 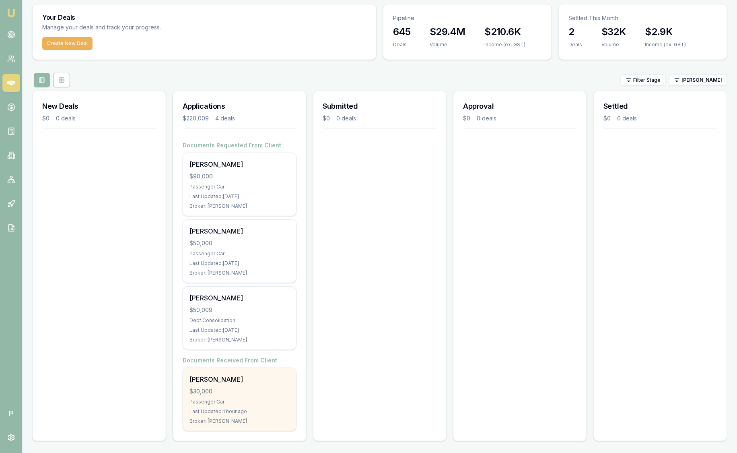 What do you see at coordinates (239, 106) in the screenshot?
I see `h3: Applications` at bounding box center [239, 106].